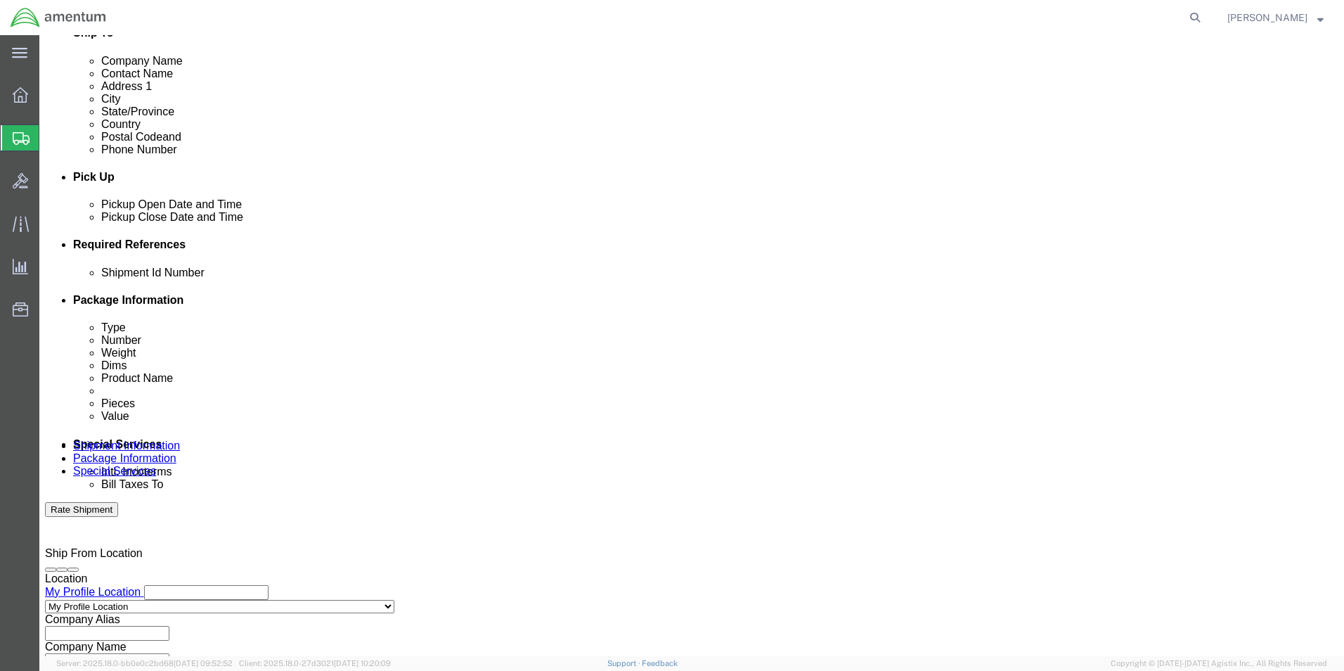 This screenshot has height=671, width=1344. What do you see at coordinates (144, 663) in the screenshot?
I see `span: Server: 2025.18.0-bb0e0c2bd68` at bounding box center [144, 663].